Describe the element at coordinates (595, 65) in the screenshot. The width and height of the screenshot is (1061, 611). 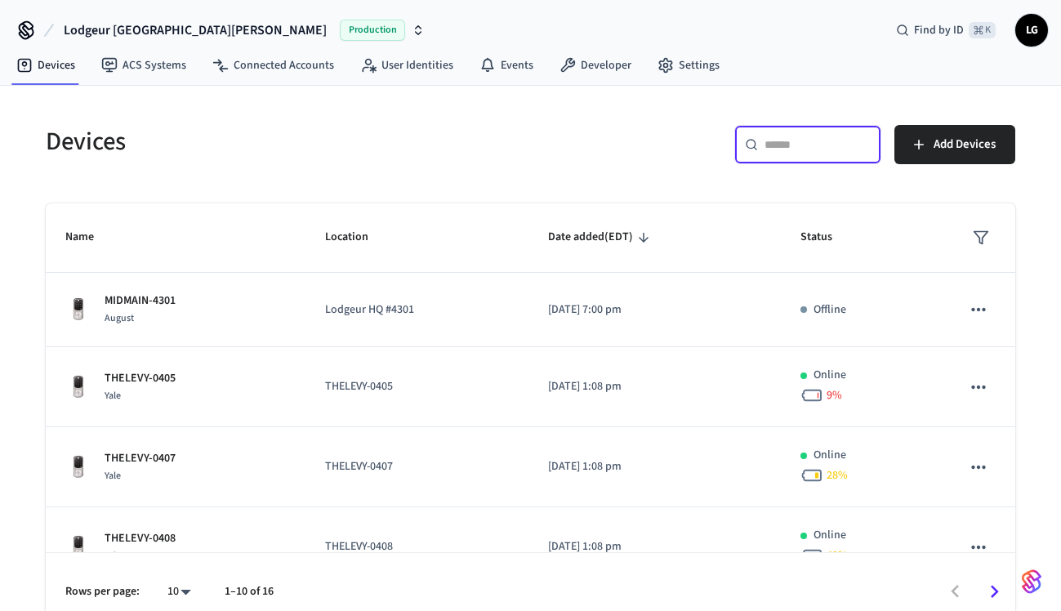
I see `a: Developer` at that location.